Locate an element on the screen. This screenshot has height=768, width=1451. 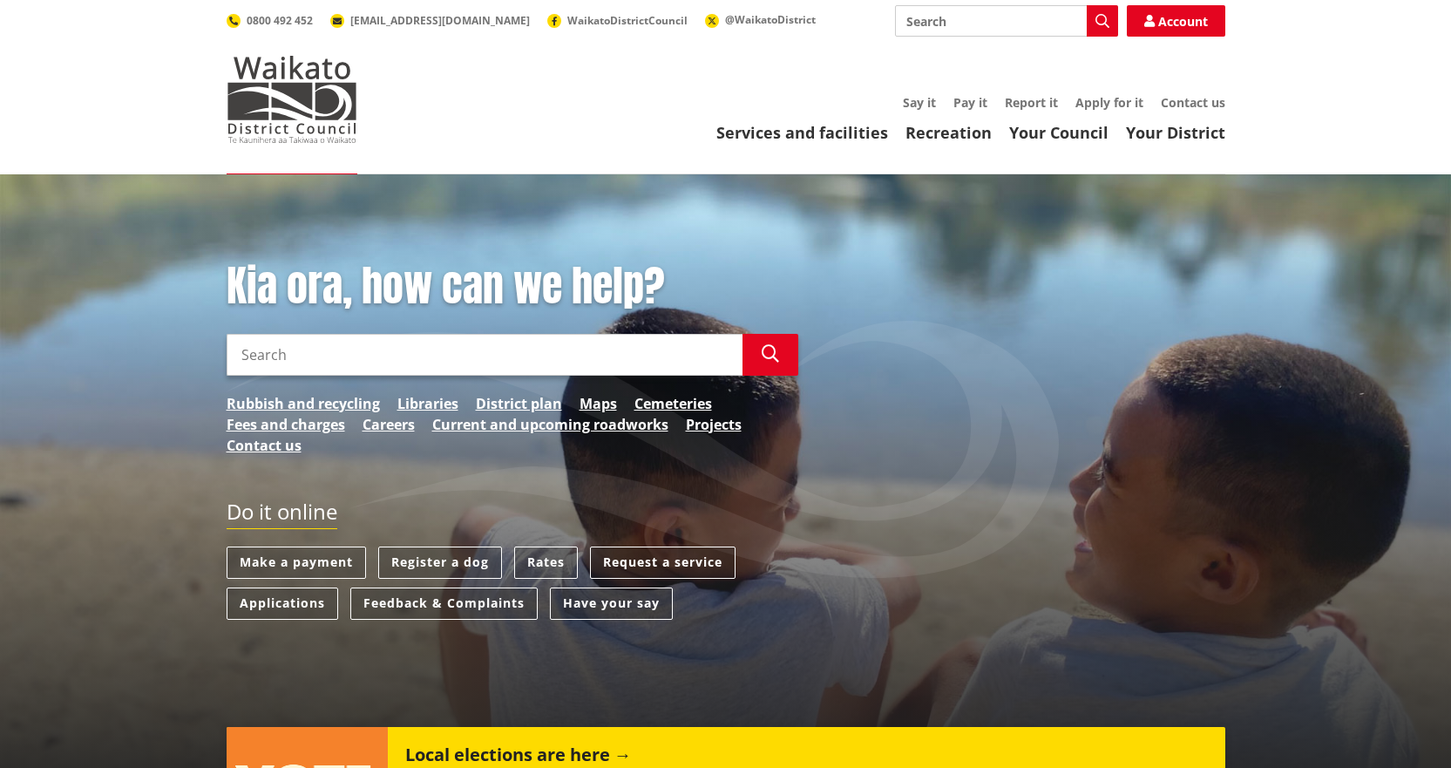
a: District plan is located at coordinates (519, 403).